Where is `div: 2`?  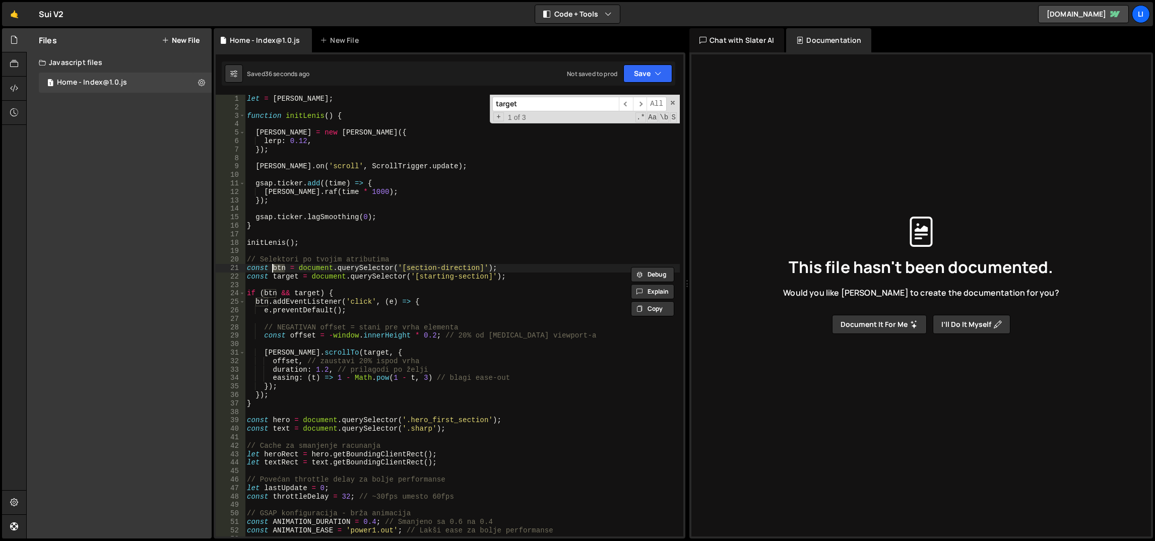 div: 2 is located at coordinates (230, 107).